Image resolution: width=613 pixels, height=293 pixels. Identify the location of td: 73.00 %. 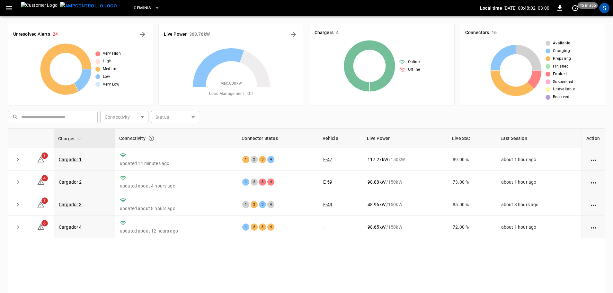
(472, 182).